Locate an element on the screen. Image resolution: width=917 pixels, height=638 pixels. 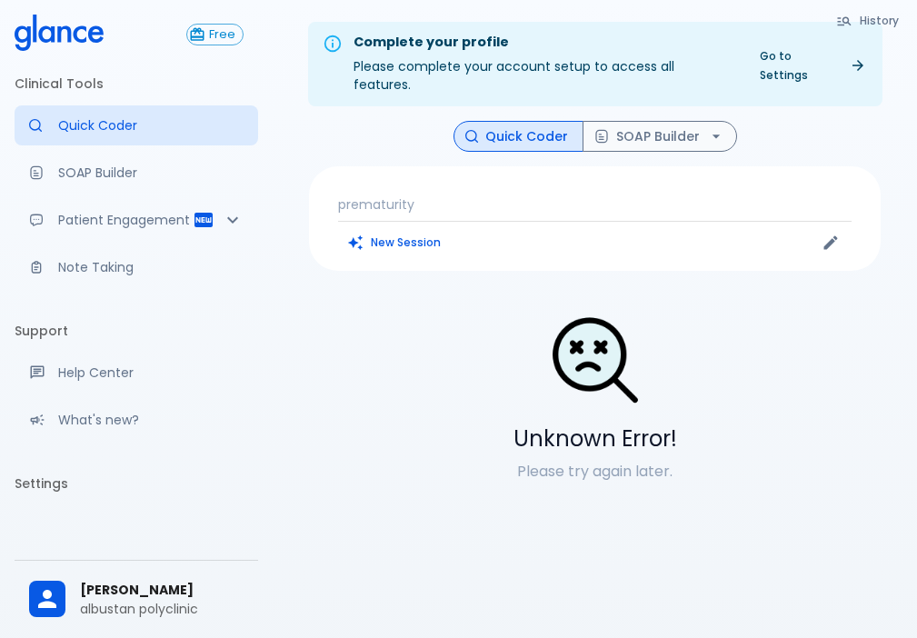
a: Docugen: Compose a clinical documentation in seconds is located at coordinates (136, 173).